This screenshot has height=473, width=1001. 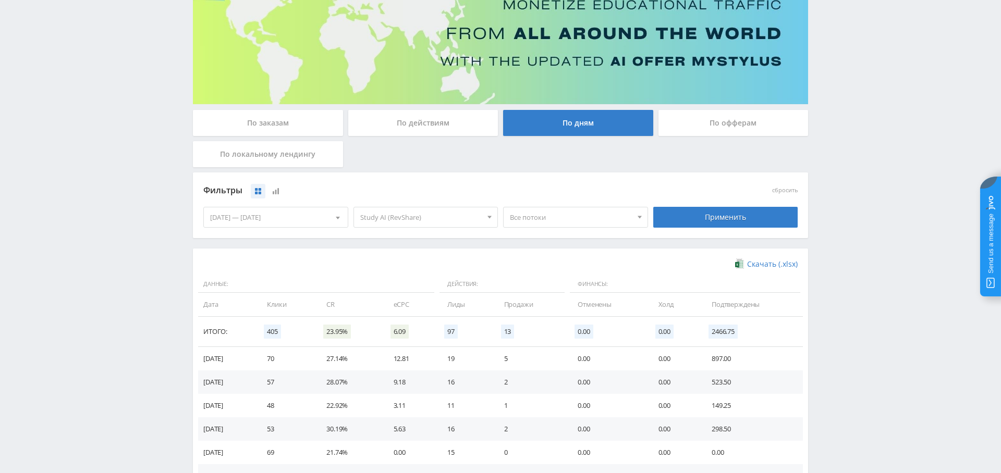 I want to click on span: 97, so click(x=451, y=332).